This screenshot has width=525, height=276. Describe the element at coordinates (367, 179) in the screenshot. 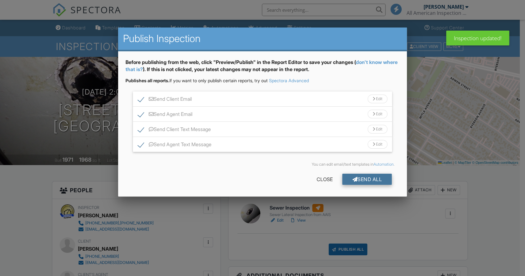

I see `div: Send All` at that location.